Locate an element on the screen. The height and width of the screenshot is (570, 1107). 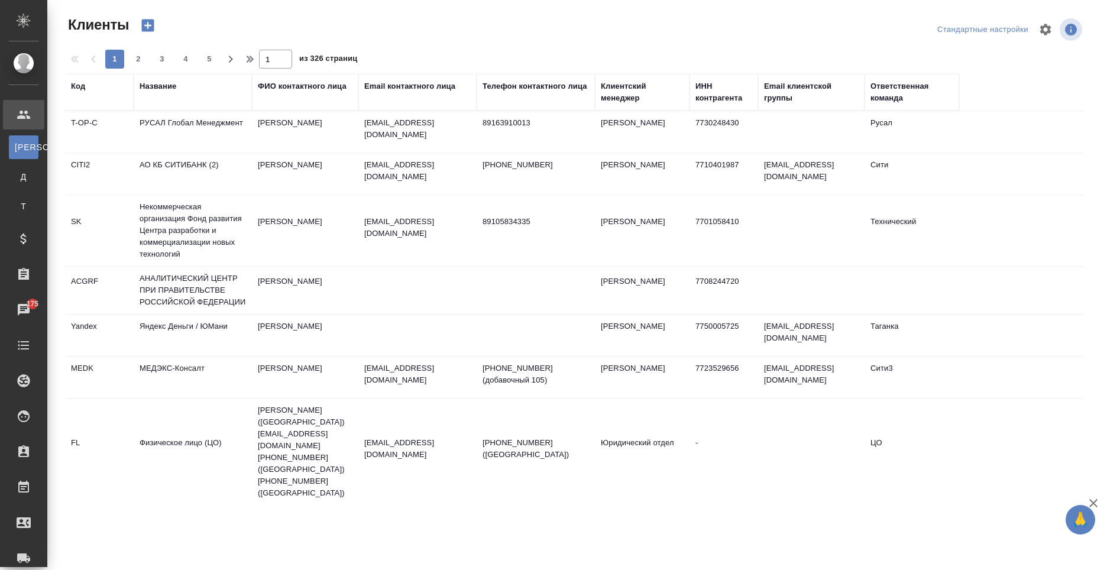
span: Т is located at coordinates (24, 206).